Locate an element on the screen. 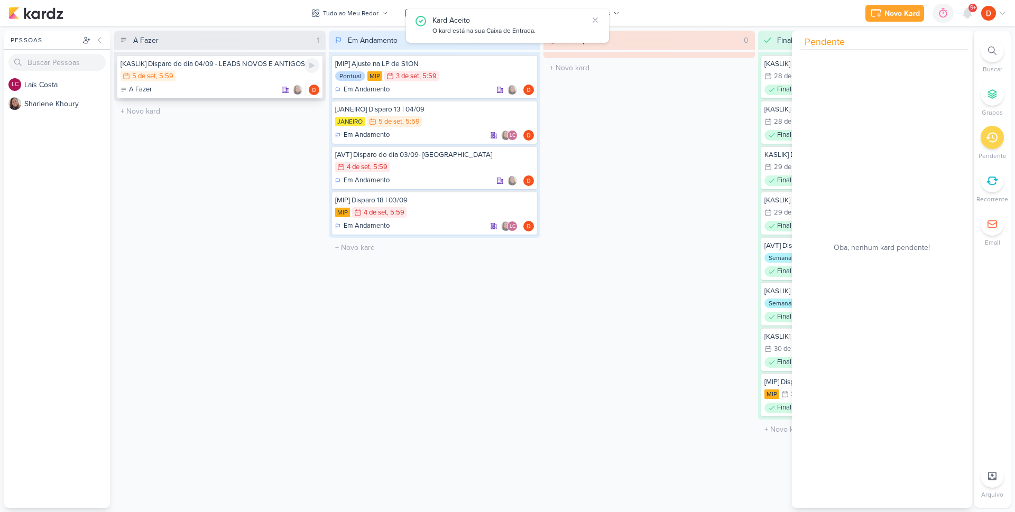 The height and width of the screenshot is (512, 1015). p: Recorrente is located at coordinates (993, 199).